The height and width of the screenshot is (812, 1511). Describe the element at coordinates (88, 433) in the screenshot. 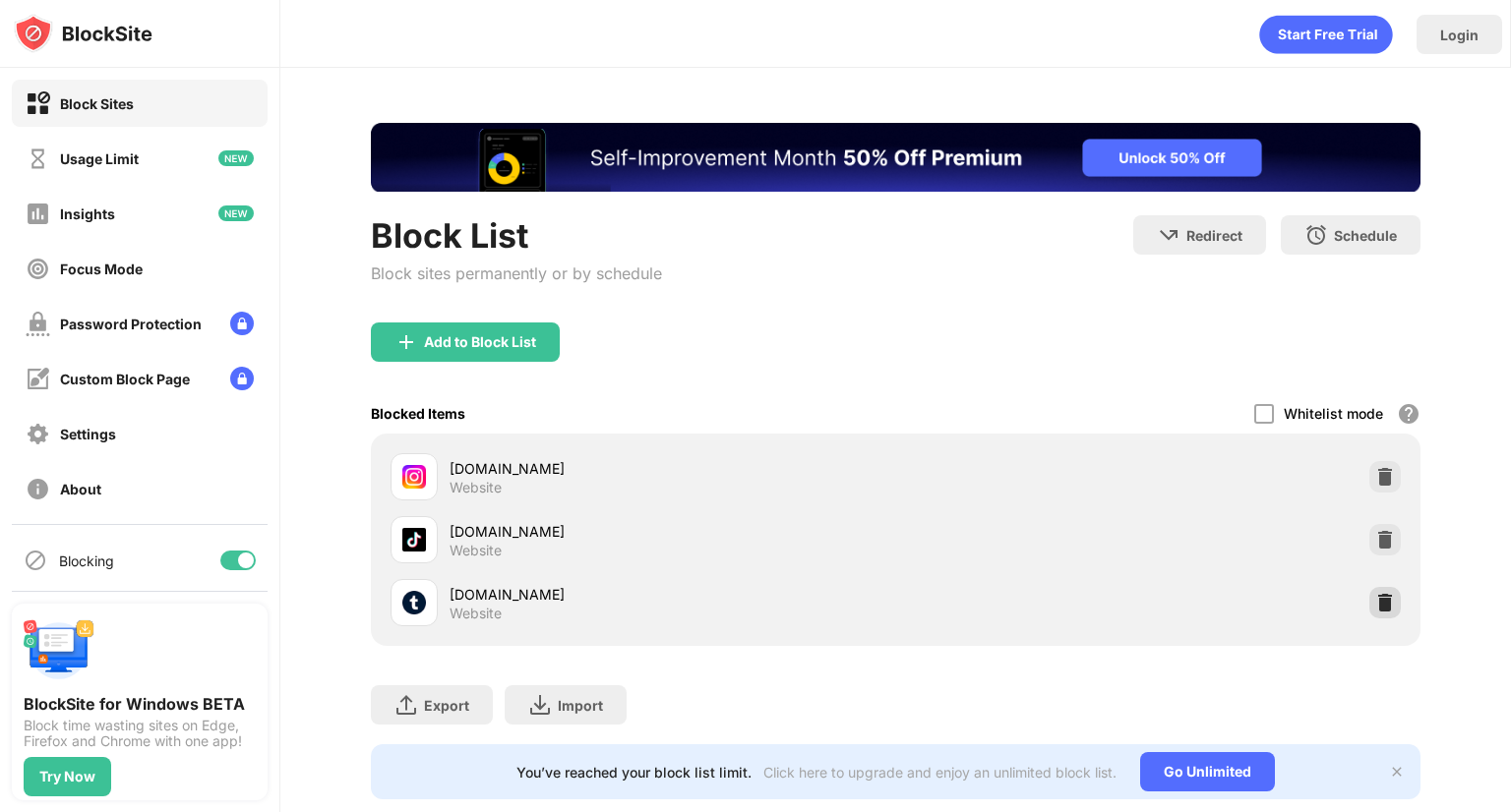

I see `div: Settings` at that location.